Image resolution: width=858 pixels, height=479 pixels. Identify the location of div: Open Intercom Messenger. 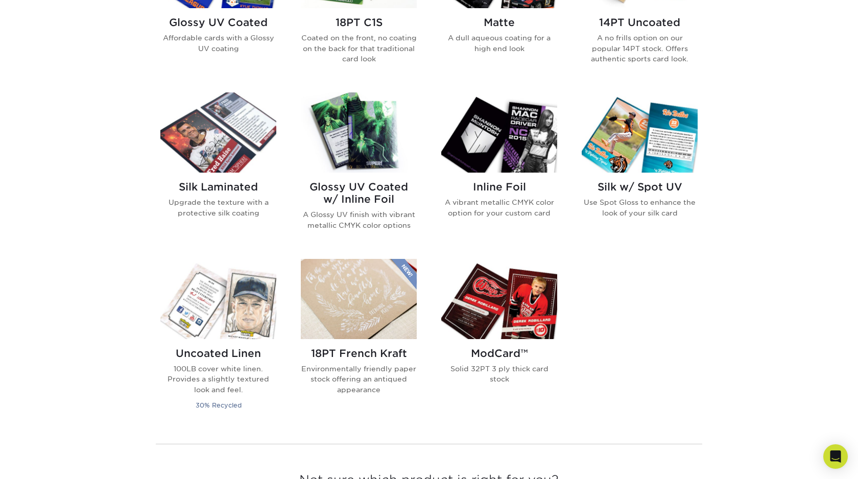
(836, 457).